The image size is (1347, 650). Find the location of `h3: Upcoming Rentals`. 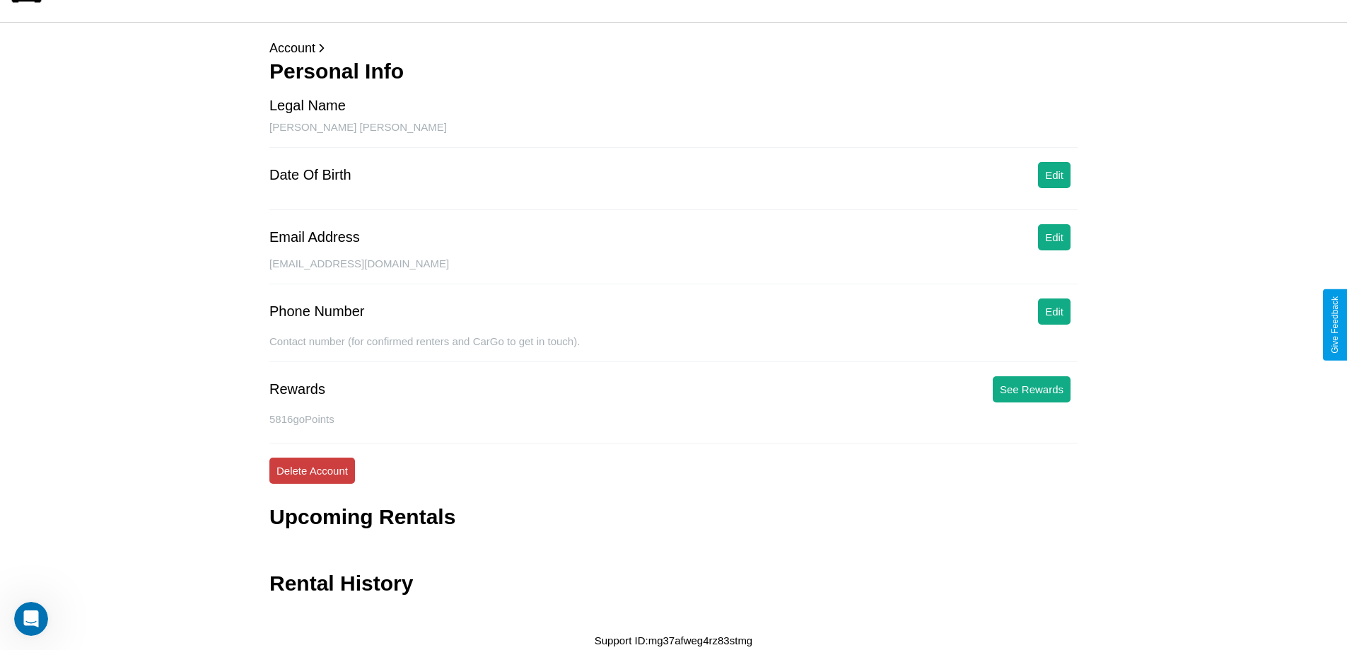

h3: Upcoming Rentals is located at coordinates (362, 517).